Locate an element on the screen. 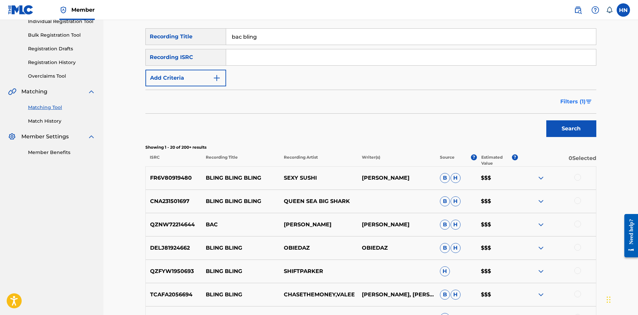  img: help is located at coordinates (595, 10).